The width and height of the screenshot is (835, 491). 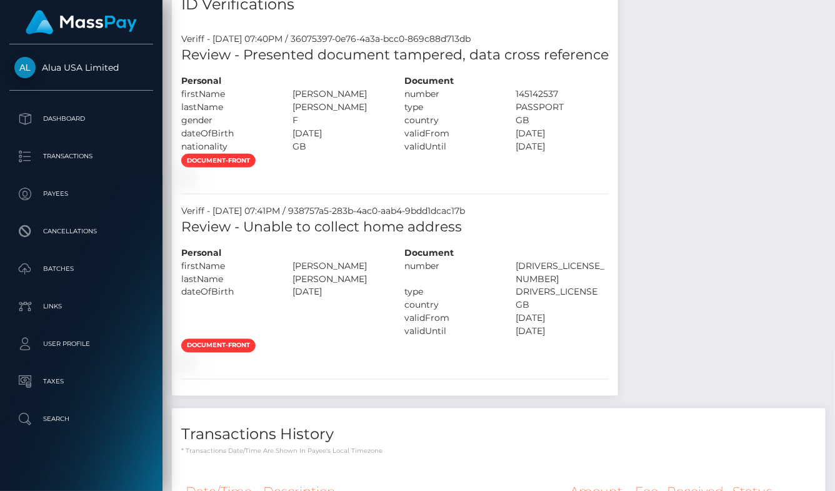 I want to click on h5: Review - Presented document tampered, data cross reference, so click(x=395, y=55).